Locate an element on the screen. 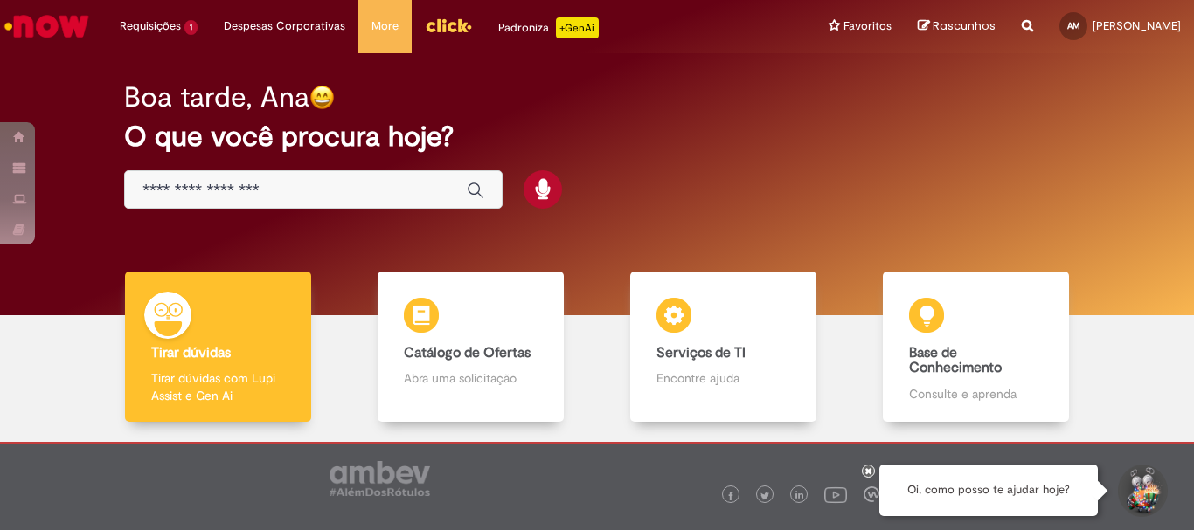 The image size is (1194, 530). button: Iniciar Conversa de Suporte is located at coordinates (1141, 491).